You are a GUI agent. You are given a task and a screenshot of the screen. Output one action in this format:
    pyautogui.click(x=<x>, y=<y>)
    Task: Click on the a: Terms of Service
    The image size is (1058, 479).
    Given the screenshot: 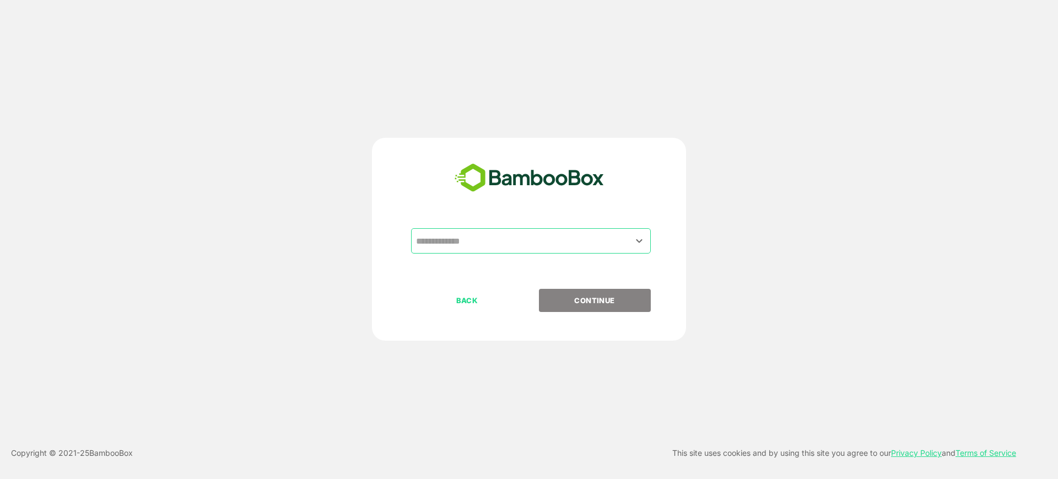 What is the action you would take?
    pyautogui.click(x=986, y=452)
    